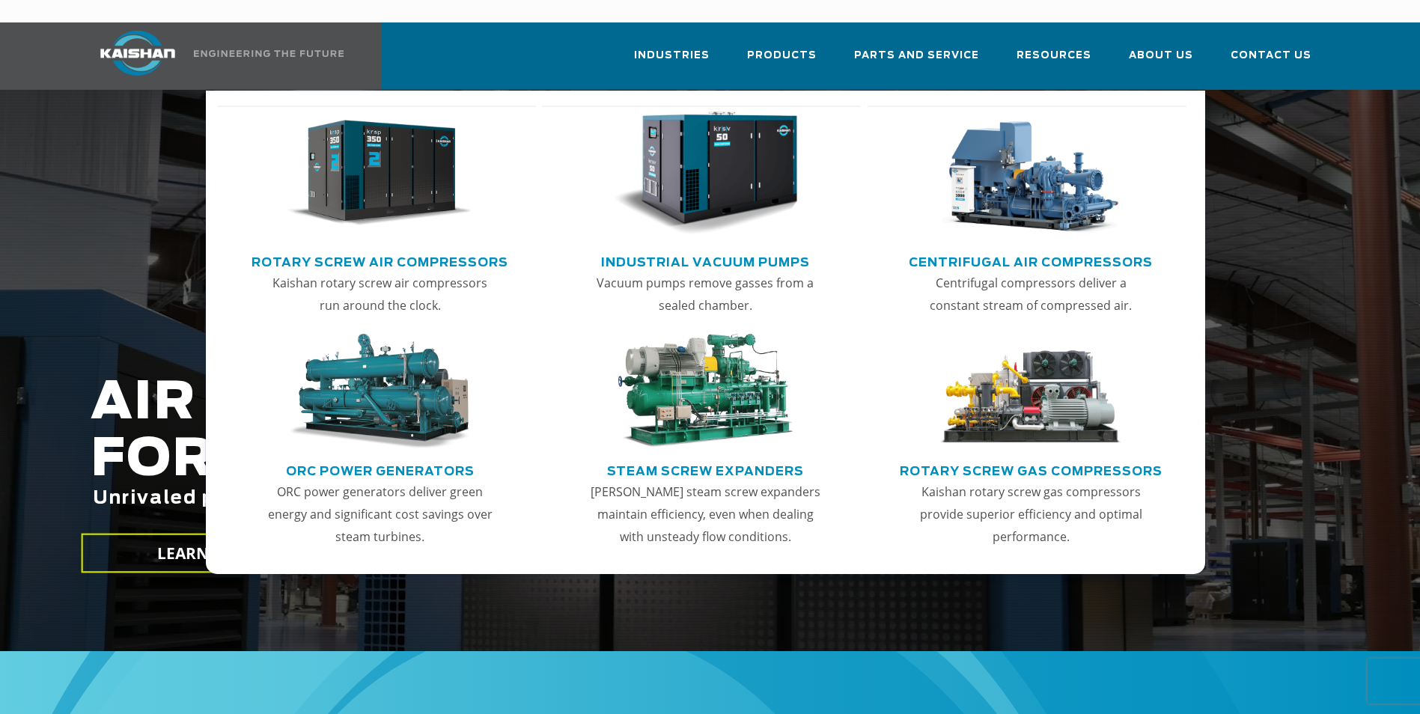 The width and height of the screenshot is (1420, 714). I want to click on img: thumb-Industrial-Vacuum-Pumps, so click(705, 174).